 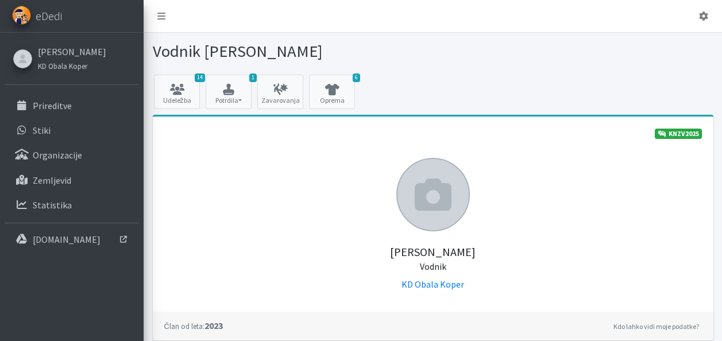 I want to click on span: 14, so click(x=200, y=78).